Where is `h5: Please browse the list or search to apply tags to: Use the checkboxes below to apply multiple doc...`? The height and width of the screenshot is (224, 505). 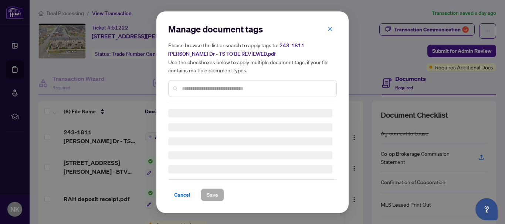
h5: Please browse the list or search to apply tags to: Use the checkboxes below to apply multiple doc... is located at coordinates (253, 58).